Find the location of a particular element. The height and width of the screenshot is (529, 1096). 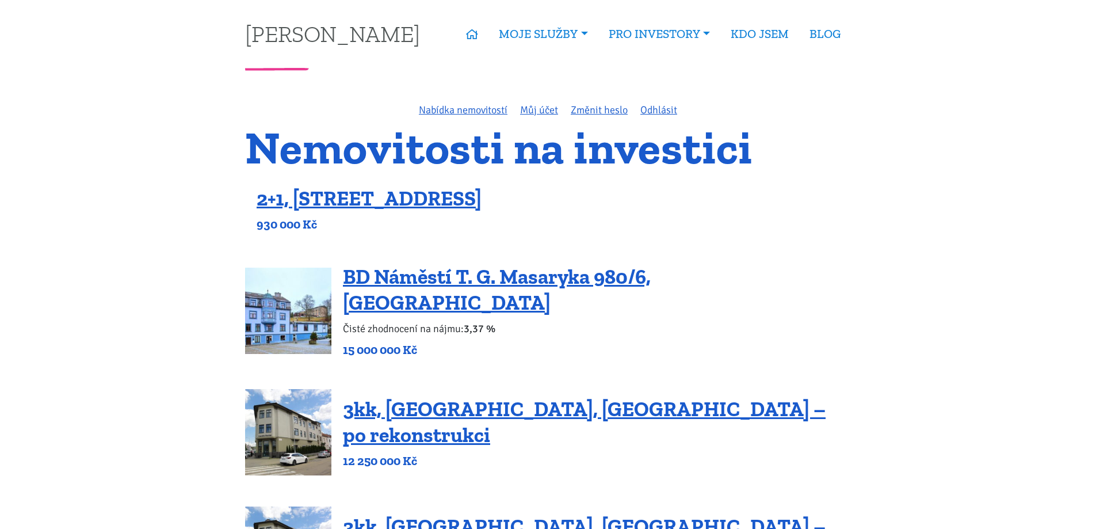

p: 15 000 000 Kč is located at coordinates (596, 350).